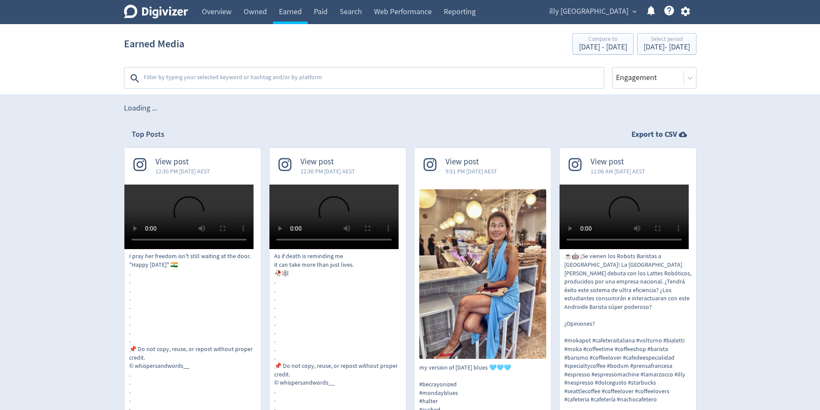 The image size is (820, 410). What do you see at coordinates (603, 40) in the screenshot?
I see `div: Compare to` at bounding box center [603, 40].